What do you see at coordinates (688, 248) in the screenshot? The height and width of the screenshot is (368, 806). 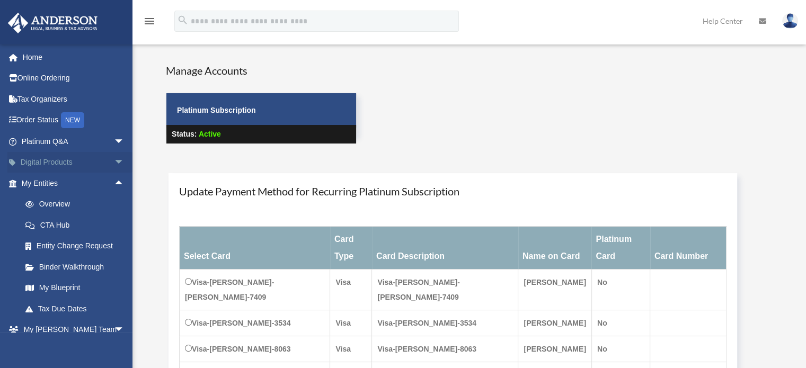 I see `th: Card Number` at bounding box center [688, 248].